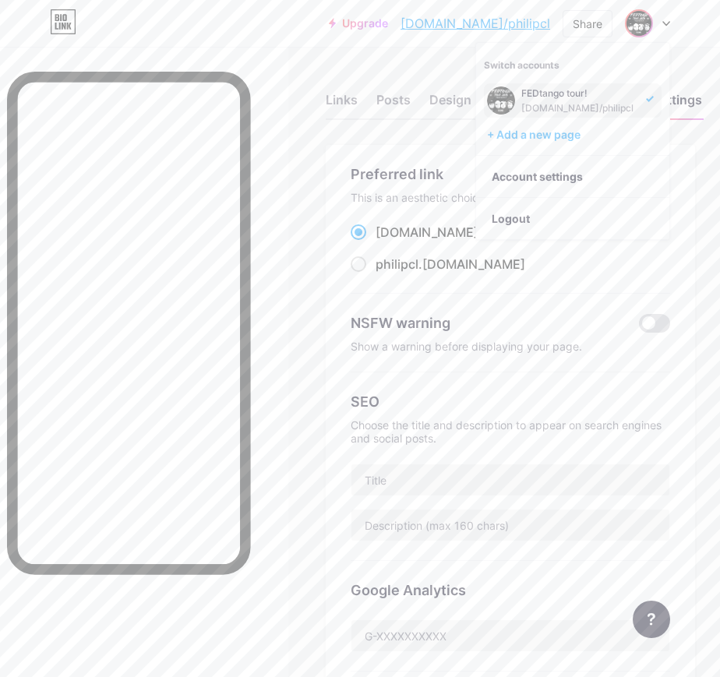  Describe the element at coordinates (510, 636) in the screenshot. I see `input: G-XXXXXXXXXX` at that location.